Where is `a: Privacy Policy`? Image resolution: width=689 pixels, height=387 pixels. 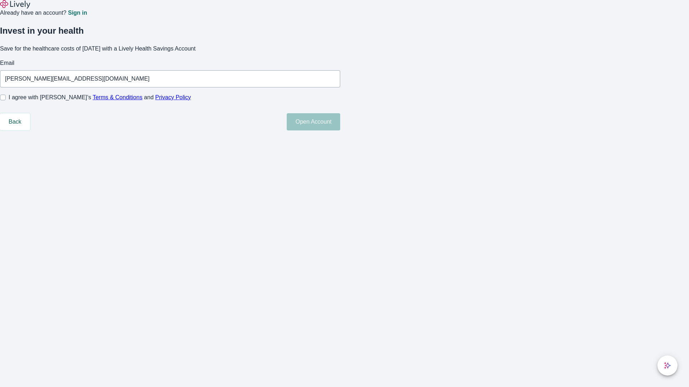
a: Privacy Policy is located at coordinates (173, 97).